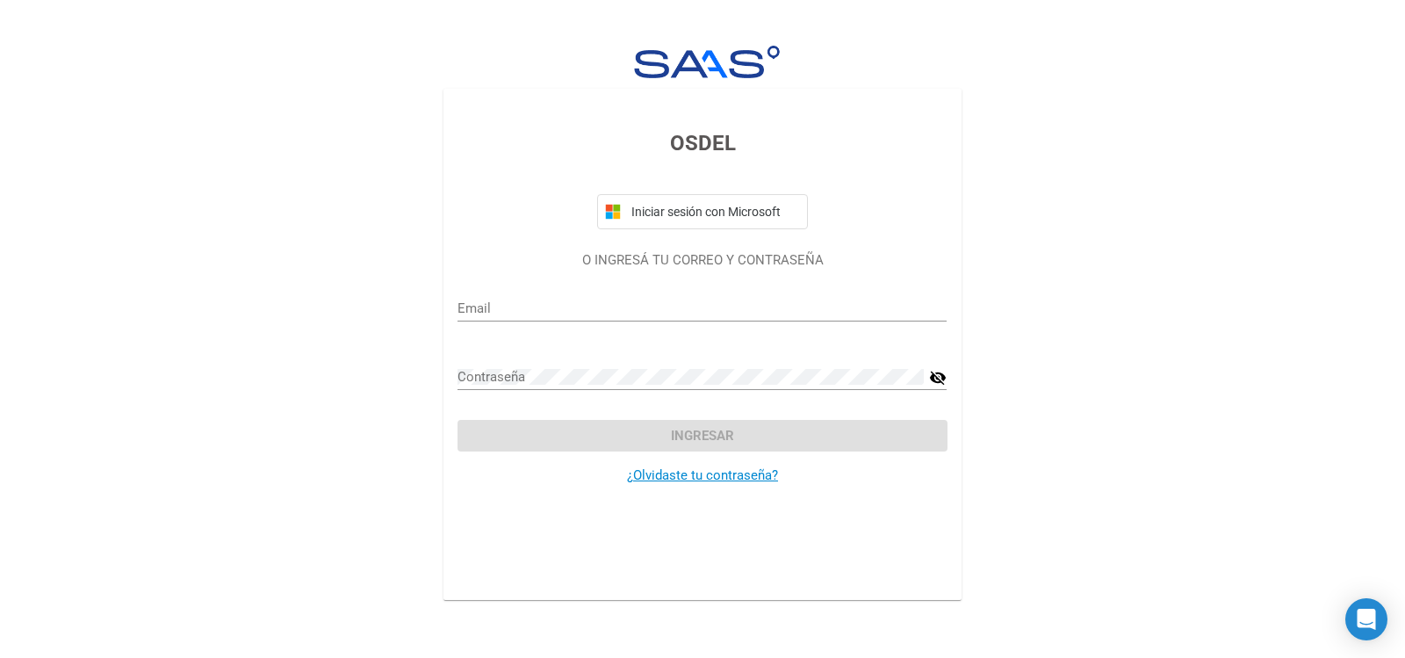 The height and width of the screenshot is (658, 1405). What do you see at coordinates (702, 260) in the screenshot?
I see `p: O INGRESÁ TU CORREO Y CONTRASEÑA` at bounding box center [702, 260].